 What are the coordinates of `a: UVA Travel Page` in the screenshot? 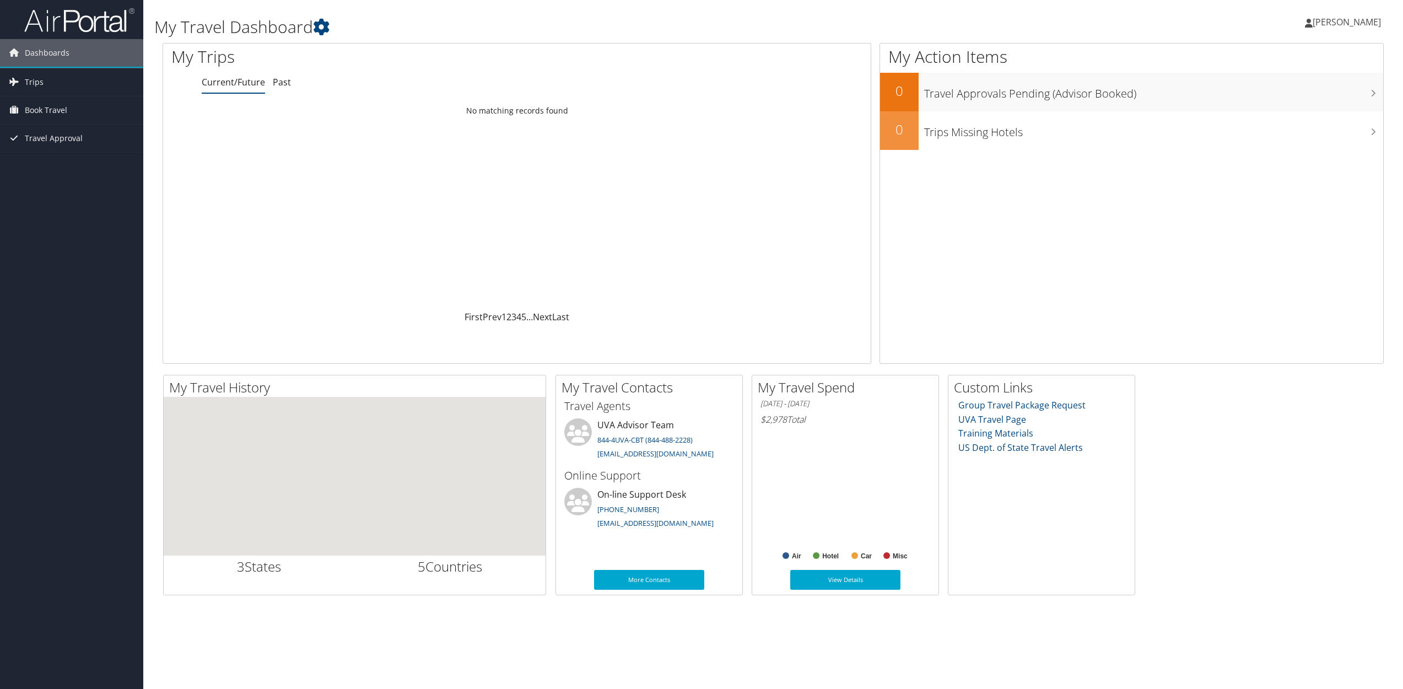 It's located at (992, 419).